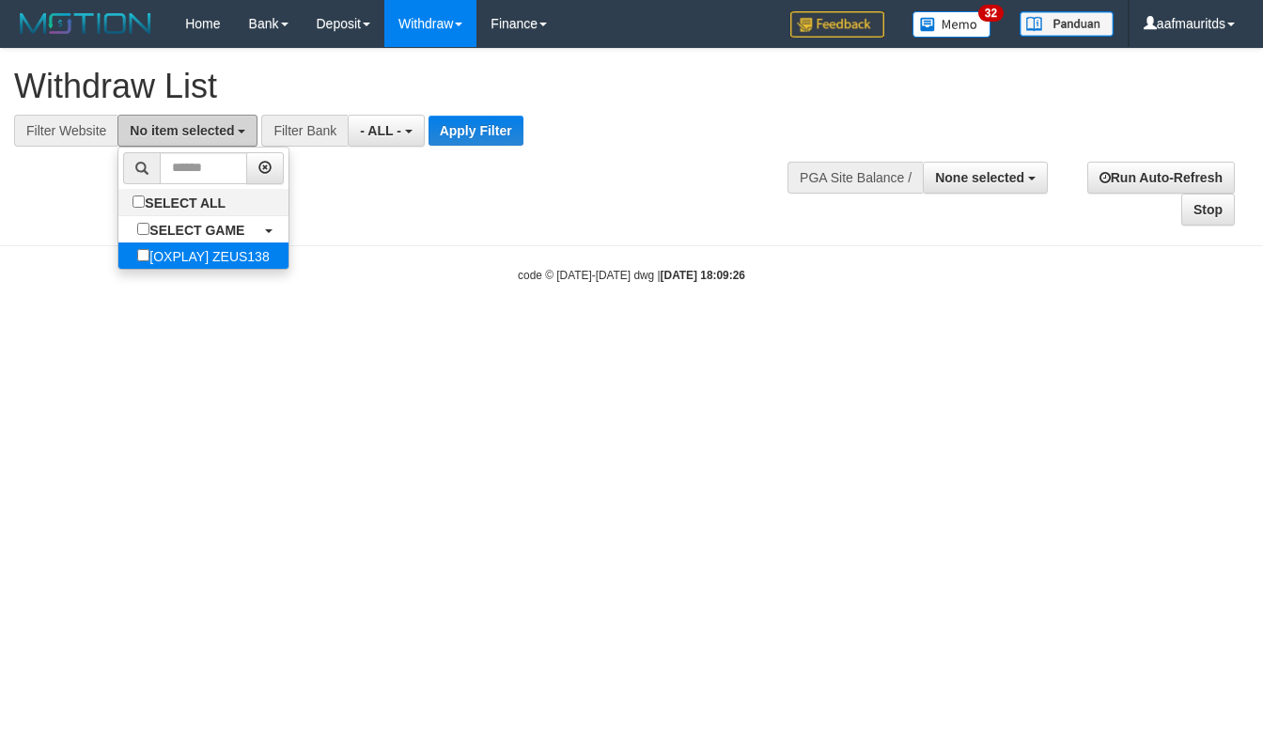 The image size is (1263, 750). What do you see at coordinates (1067, 23) in the screenshot?
I see `img: panduan.png` at bounding box center [1067, 23].